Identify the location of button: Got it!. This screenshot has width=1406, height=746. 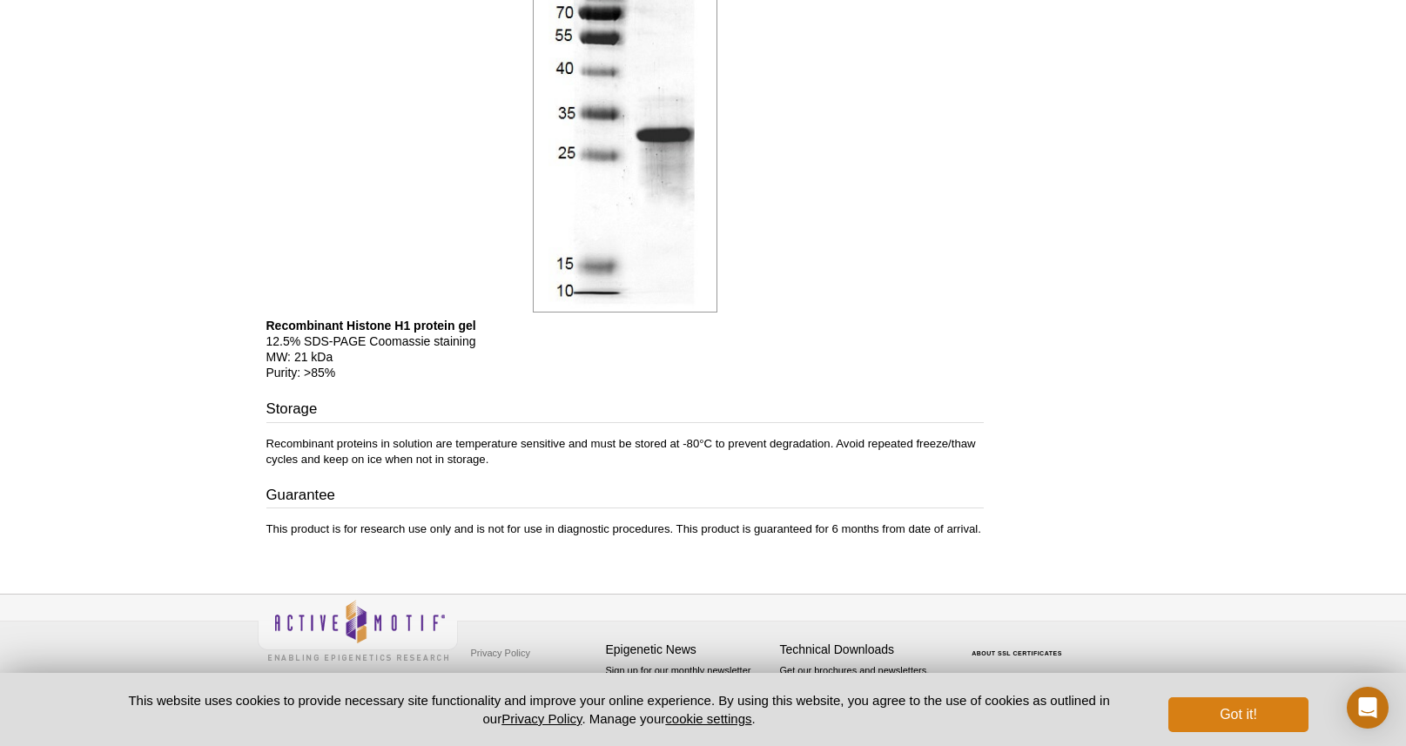
(1238, 715).